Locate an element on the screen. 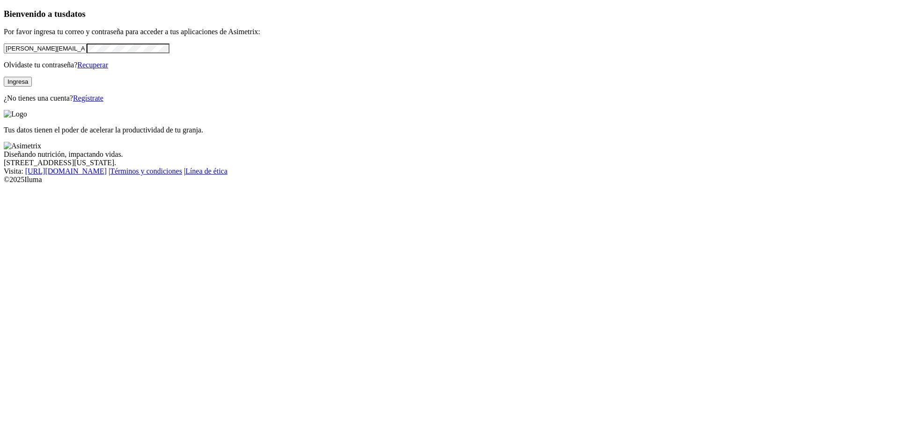 The image size is (899, 446). img: Logo is located at coordinates (15, 114).